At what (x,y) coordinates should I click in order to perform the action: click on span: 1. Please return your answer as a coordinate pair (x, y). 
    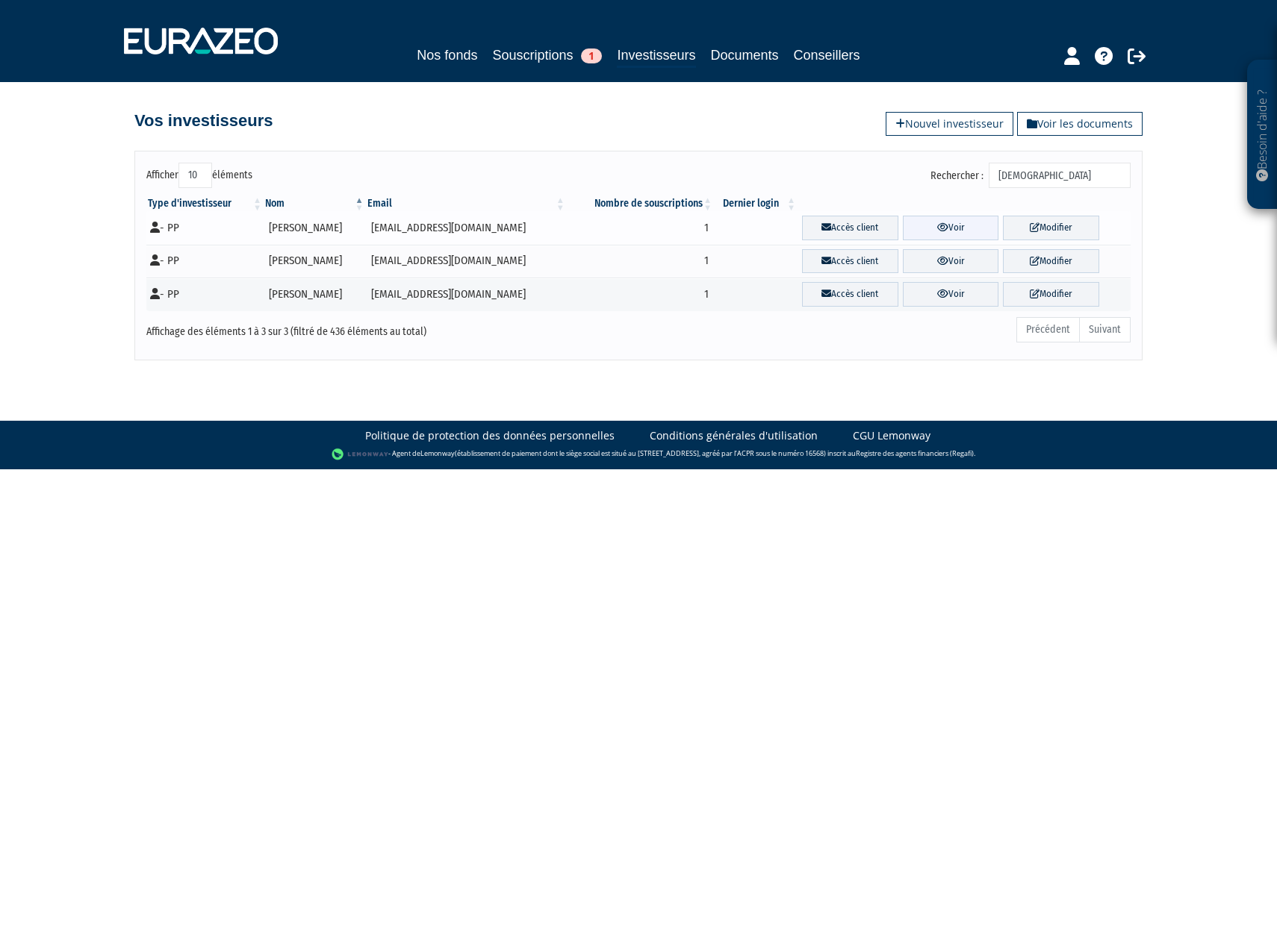
    Looking at the image, I should click on (591, 56).